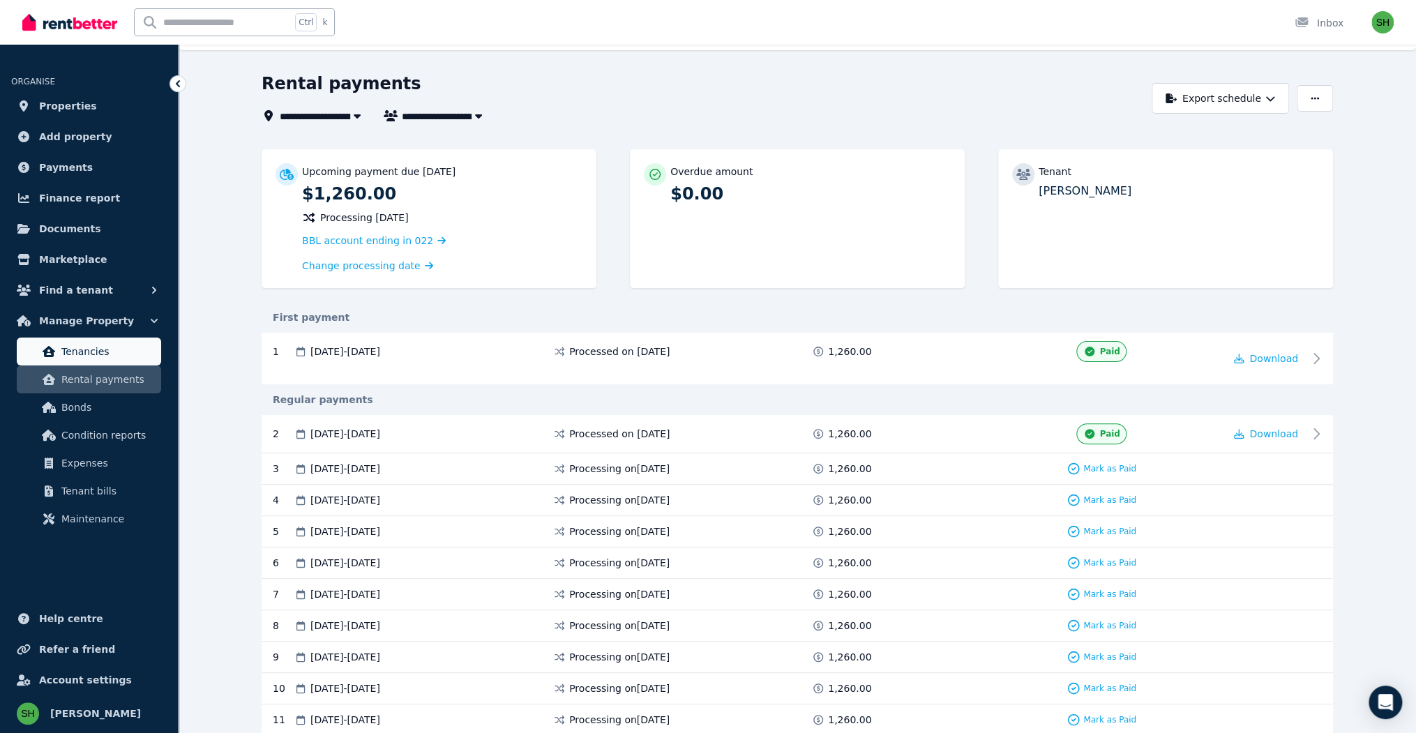  Describe the element at coordinates (283, 657) in the screenshot. I see `div: 9` at that location.